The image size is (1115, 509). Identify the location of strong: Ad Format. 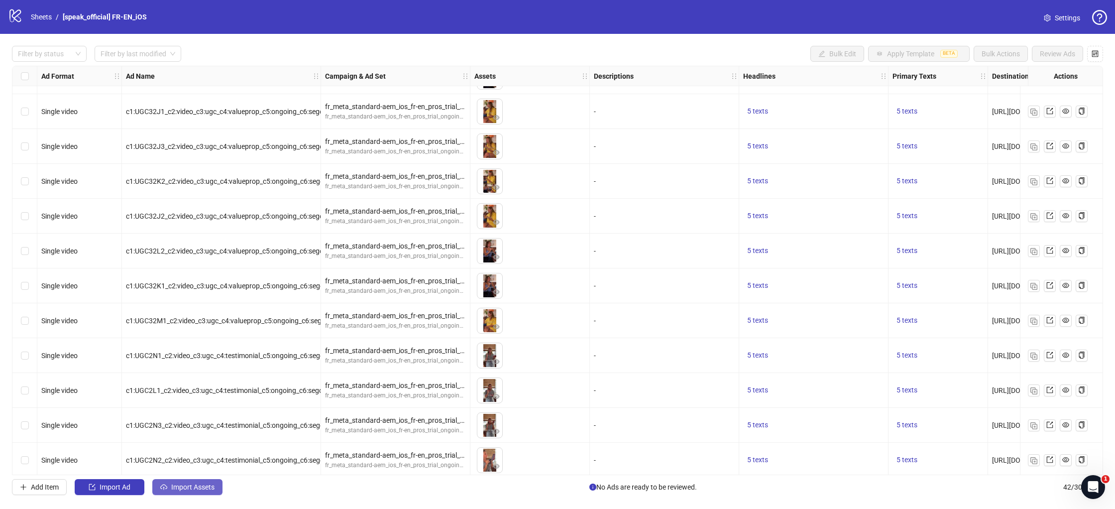
(58, 76).